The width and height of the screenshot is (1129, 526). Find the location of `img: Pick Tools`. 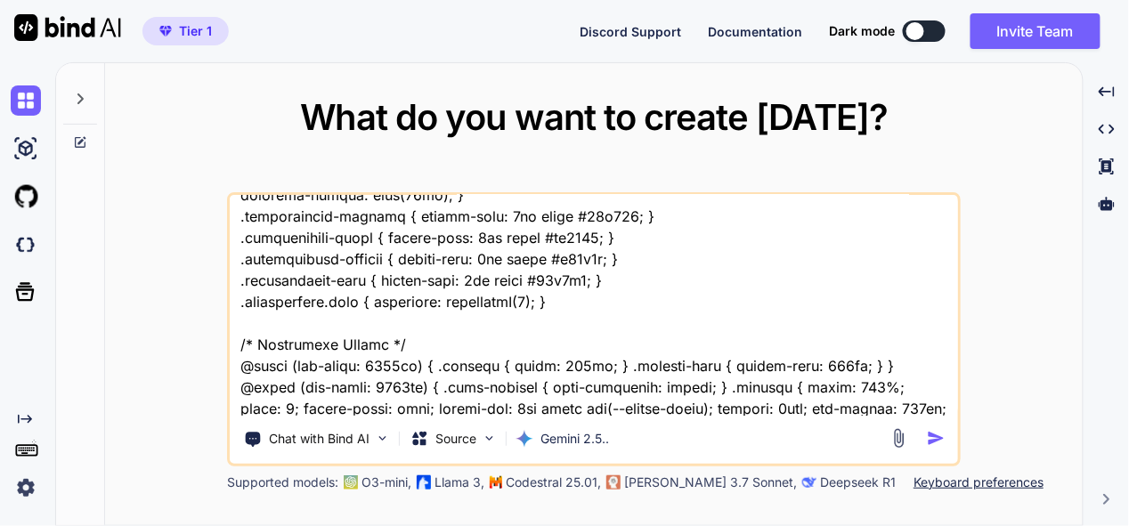

img: Pick Tools is located at coordinates (382, 438).